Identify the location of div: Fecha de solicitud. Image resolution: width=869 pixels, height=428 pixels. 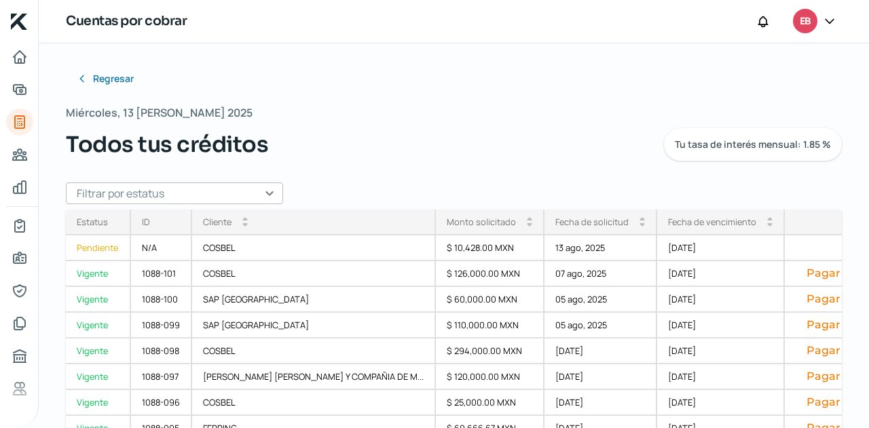
(592, 222).